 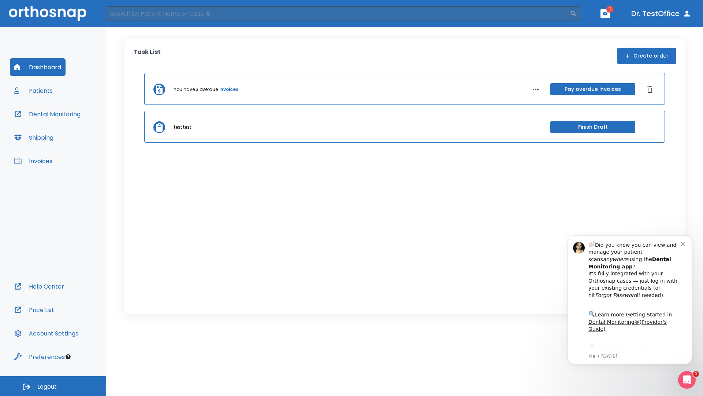 What do you see at coordinates (78, 138) in the screenshot?
I see `div: Download the app: | ​ Let us know if you need help getting started!` at bounding box center [78, 138].